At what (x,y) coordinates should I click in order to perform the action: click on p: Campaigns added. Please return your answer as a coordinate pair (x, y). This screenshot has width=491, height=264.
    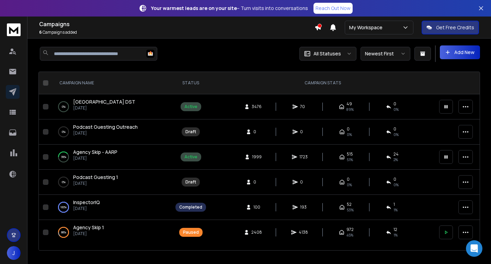
    Looking at the image, I should click on (177, 32).